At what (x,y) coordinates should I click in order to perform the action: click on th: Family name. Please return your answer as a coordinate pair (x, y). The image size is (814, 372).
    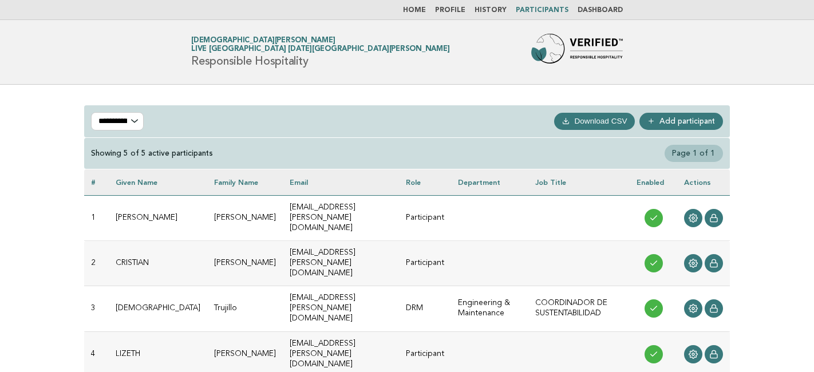
    Looking at the image, I should click on (245, 182).